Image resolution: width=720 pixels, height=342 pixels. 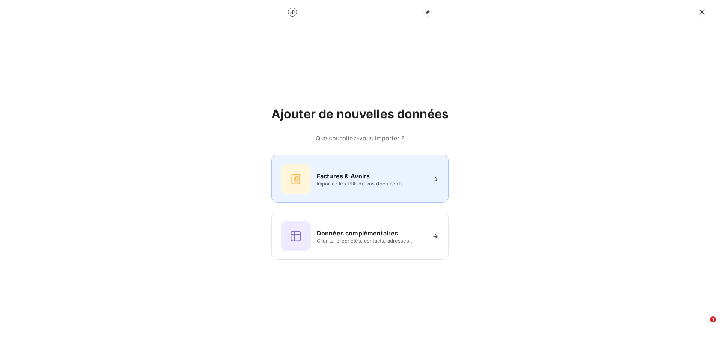 What do you see at coordinates (344, 176) in the screenshot?
I see `h6: Factures & Avoirs` at bounding box center [344, 176].